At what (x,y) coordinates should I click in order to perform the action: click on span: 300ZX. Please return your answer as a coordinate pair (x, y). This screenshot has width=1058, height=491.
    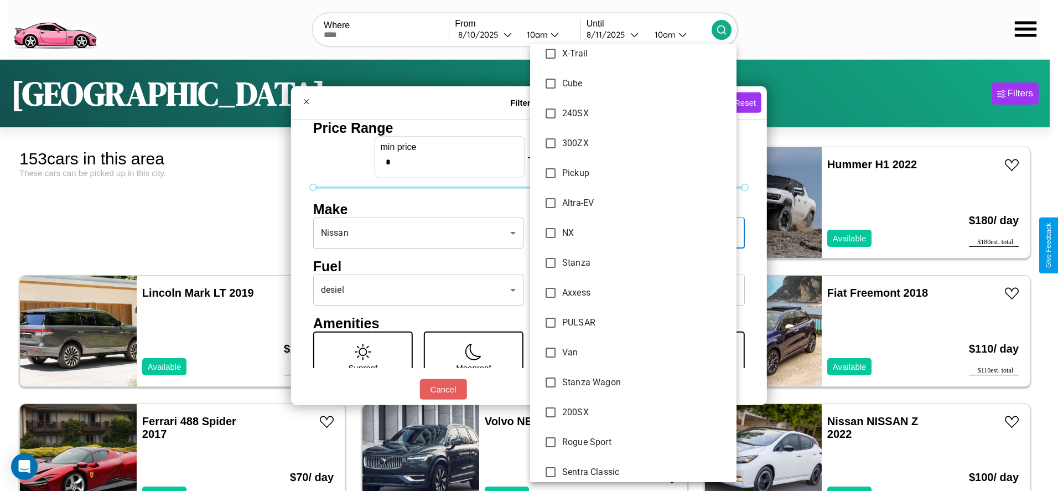
    Looking at the image, I should click on (645, 143).